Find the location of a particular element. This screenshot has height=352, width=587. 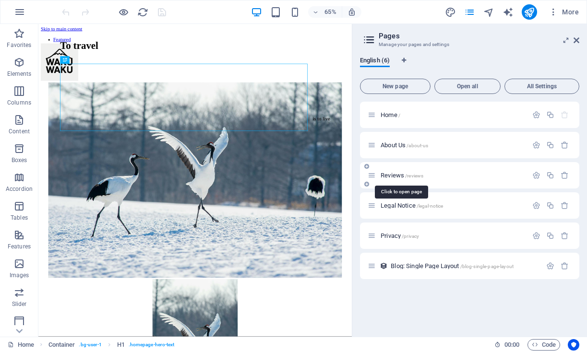

div: The startpage cannot be deleted is located at coordinates (564, 115).